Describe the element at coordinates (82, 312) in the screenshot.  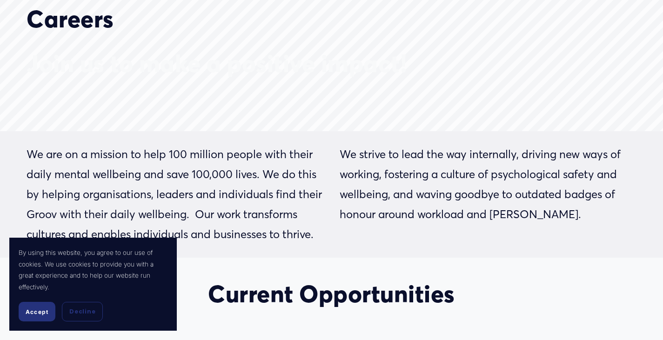
I see `span: Decline` at that location.